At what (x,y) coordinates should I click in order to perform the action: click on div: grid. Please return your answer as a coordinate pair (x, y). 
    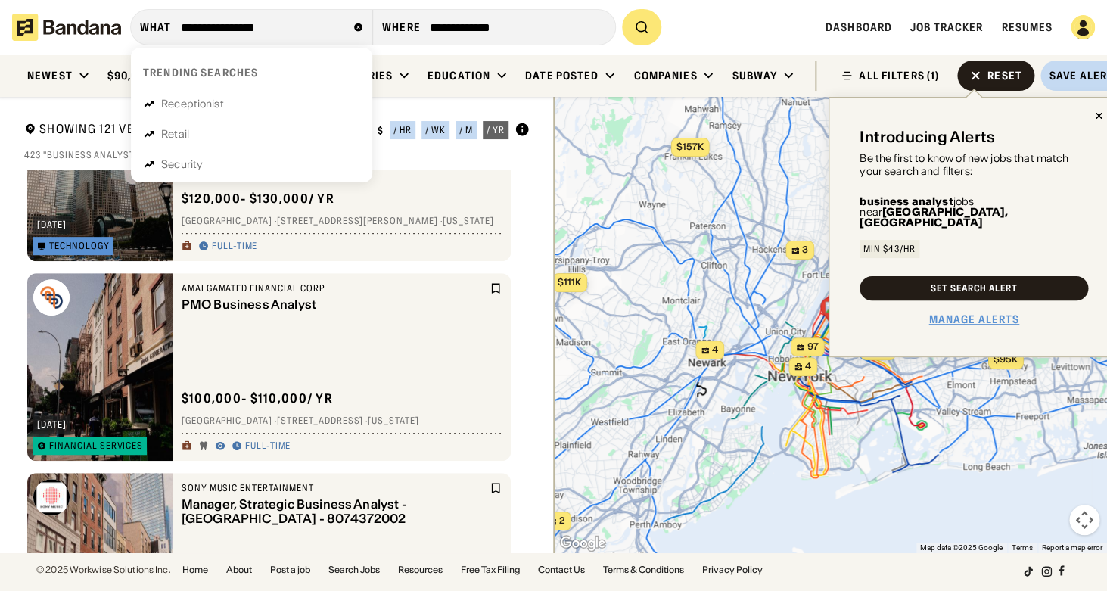
    Looking at the image, I should click on (276, 361).